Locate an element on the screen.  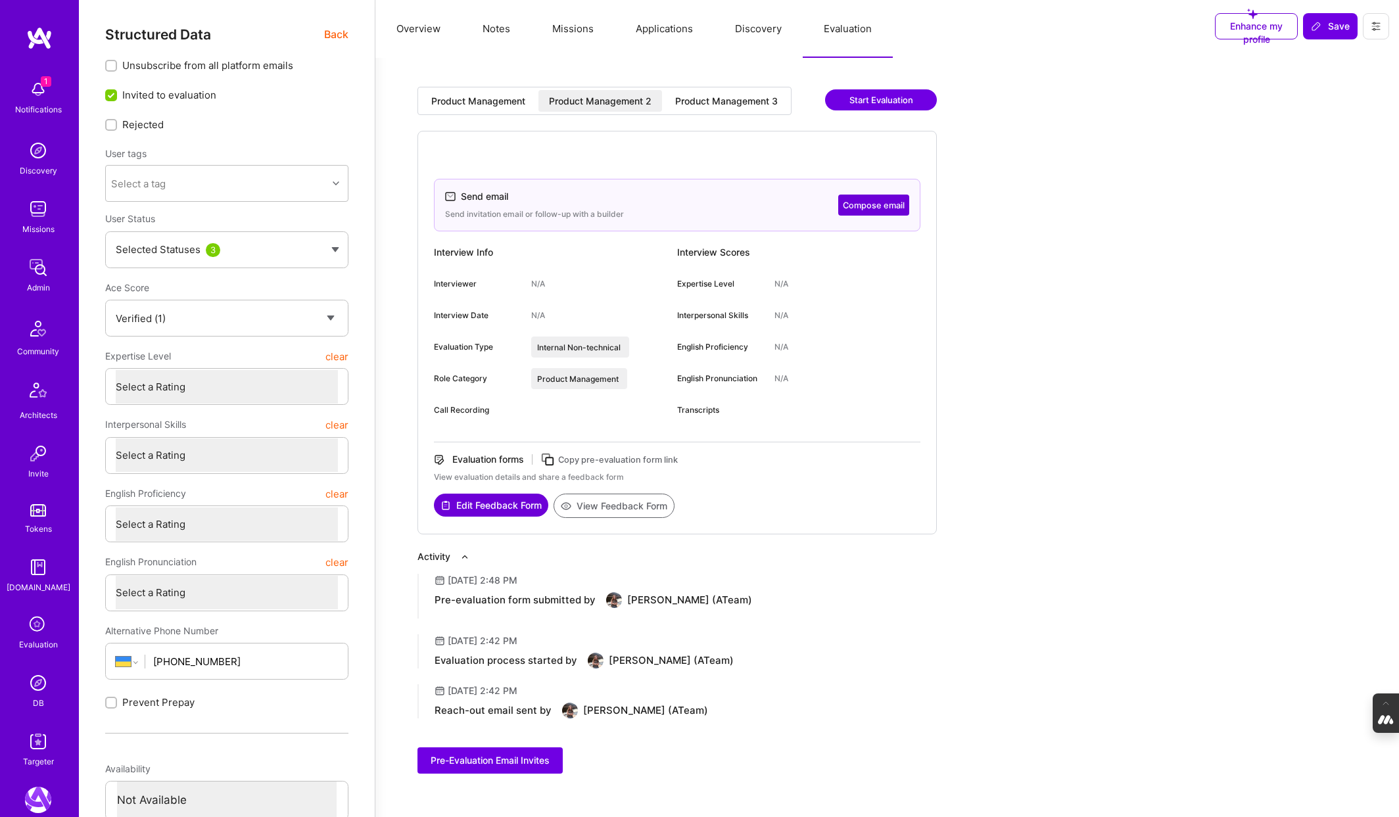
div: Interview Info is located at coordinates (555, 252).